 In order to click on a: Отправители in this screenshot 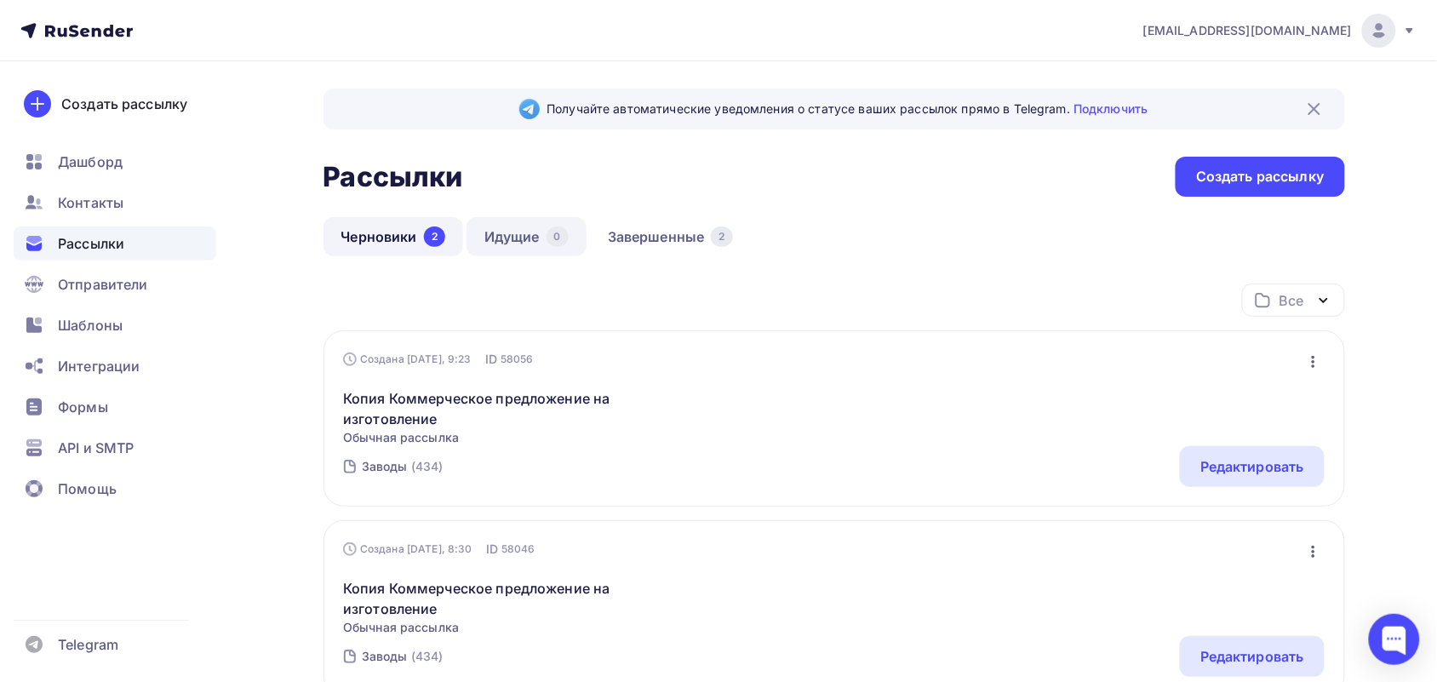, I will do `click(115, 284)`.